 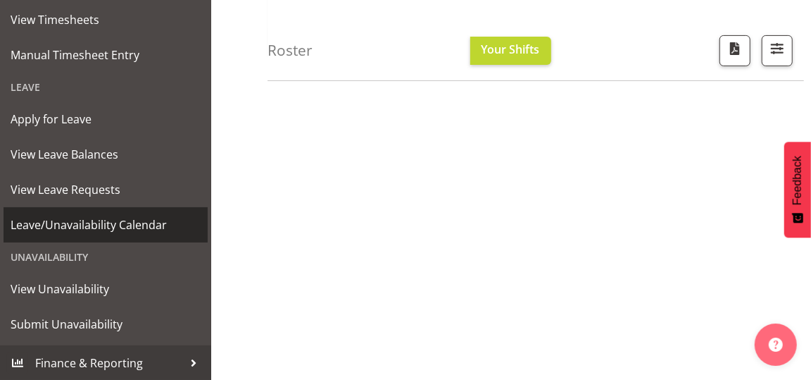 What do you see at coordinates (109, 363) in the screenshot?
I see `span: Finance & Reporting` at bounding box center [109, 363].